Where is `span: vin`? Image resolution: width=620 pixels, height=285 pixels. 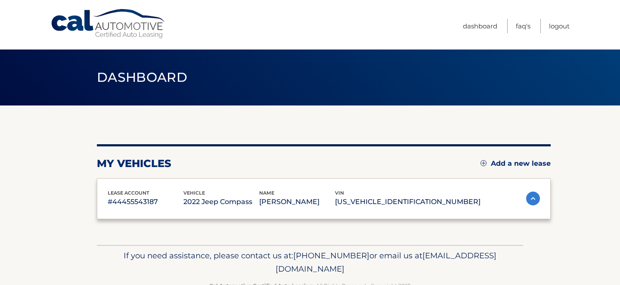 span: vin is located at coordinates (340, 193).